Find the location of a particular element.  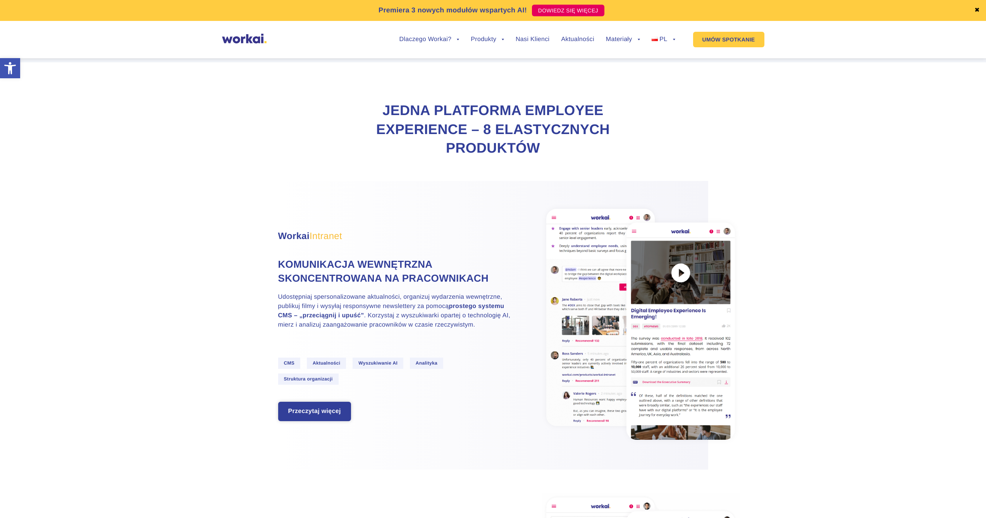

span: Analityka is located at coordinates (427, 363).